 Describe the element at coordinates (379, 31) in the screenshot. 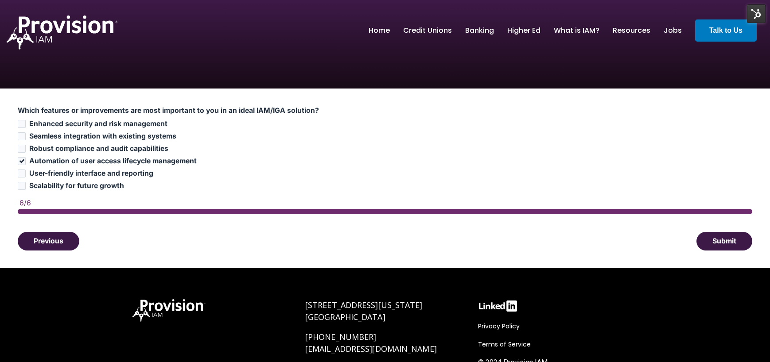

I see `a: Home` at that location.